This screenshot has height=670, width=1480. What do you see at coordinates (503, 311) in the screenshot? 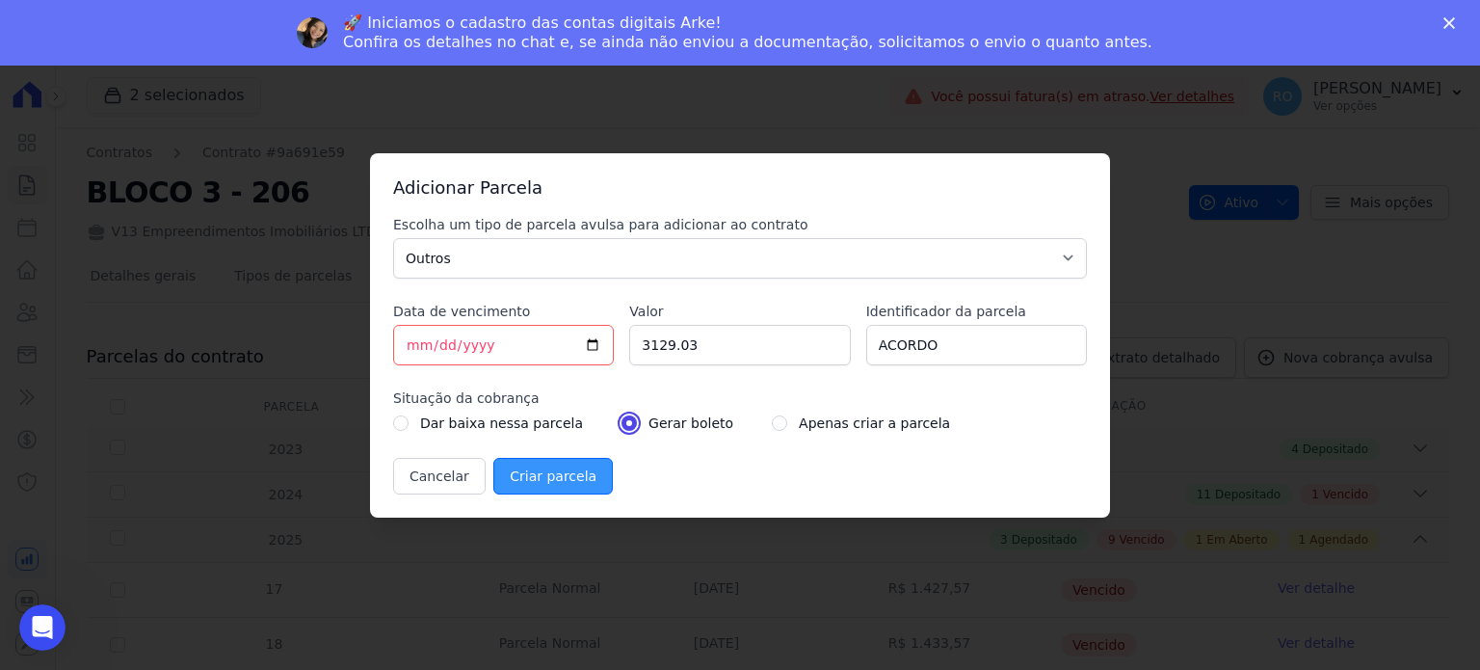
I see `label: Data de vencimento` at bounding box center [503, 311].